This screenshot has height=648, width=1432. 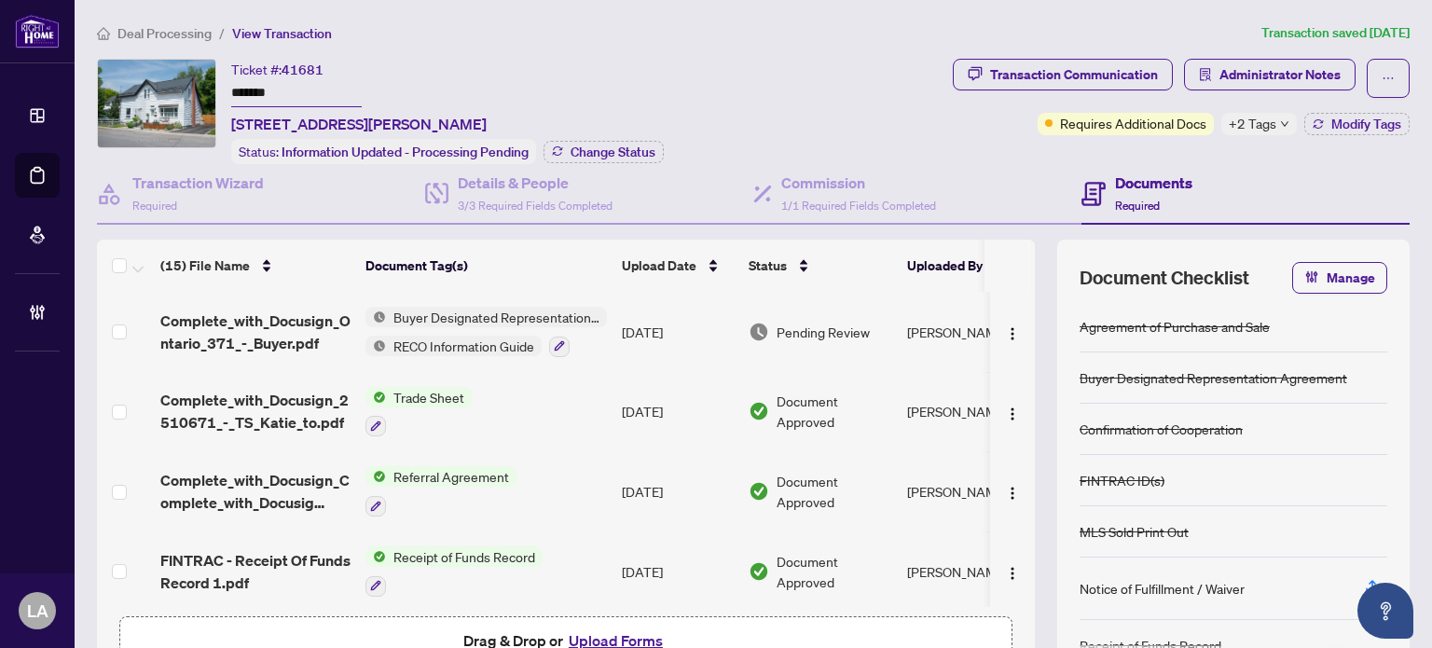 What do you see at coordinates (1270, 75) in the screenshot?
I see `button: Administrator Notes` at bounding box center [1270, 75].